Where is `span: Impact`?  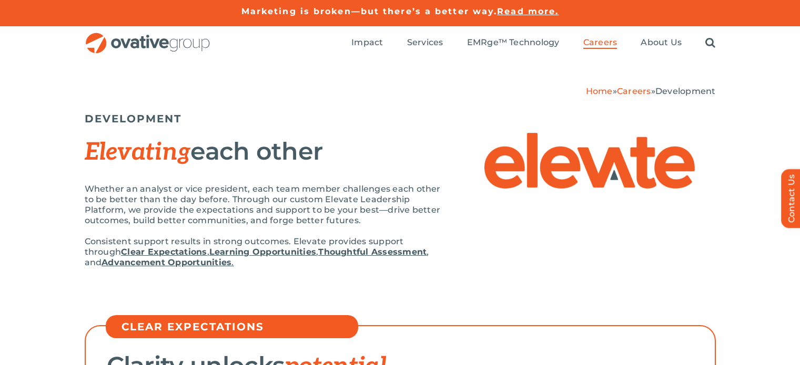
span: Impact is located at coordinates (367, 43).